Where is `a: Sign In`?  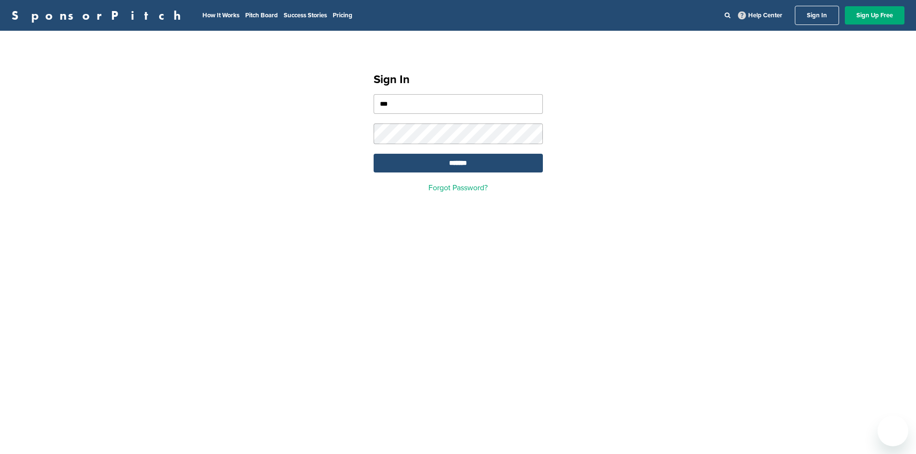 a: Sign In is located at coordinates (817, 15).